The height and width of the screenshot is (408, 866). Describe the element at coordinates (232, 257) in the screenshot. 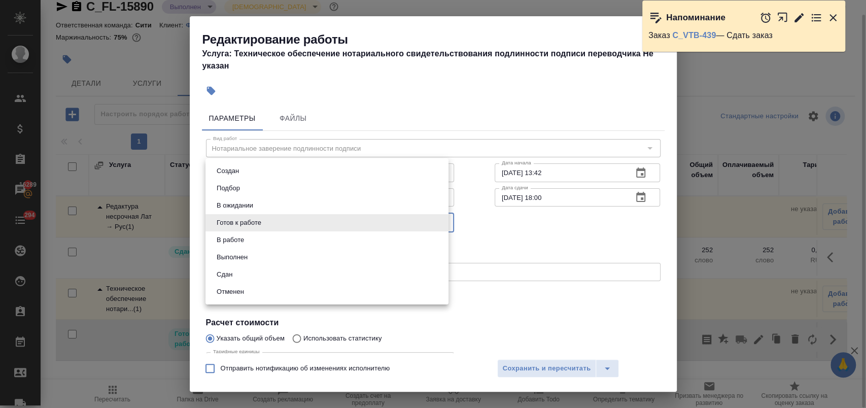

I see `button: Выполнен` at that location.